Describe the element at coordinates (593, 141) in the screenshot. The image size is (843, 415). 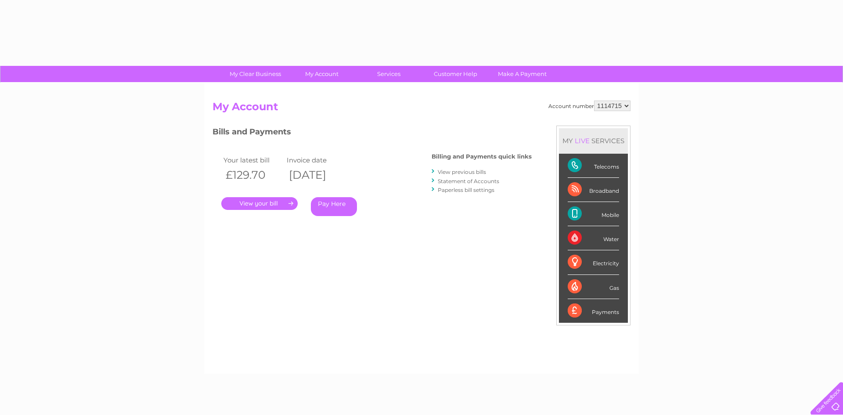
I see `div: MY SERVICES` at that location.